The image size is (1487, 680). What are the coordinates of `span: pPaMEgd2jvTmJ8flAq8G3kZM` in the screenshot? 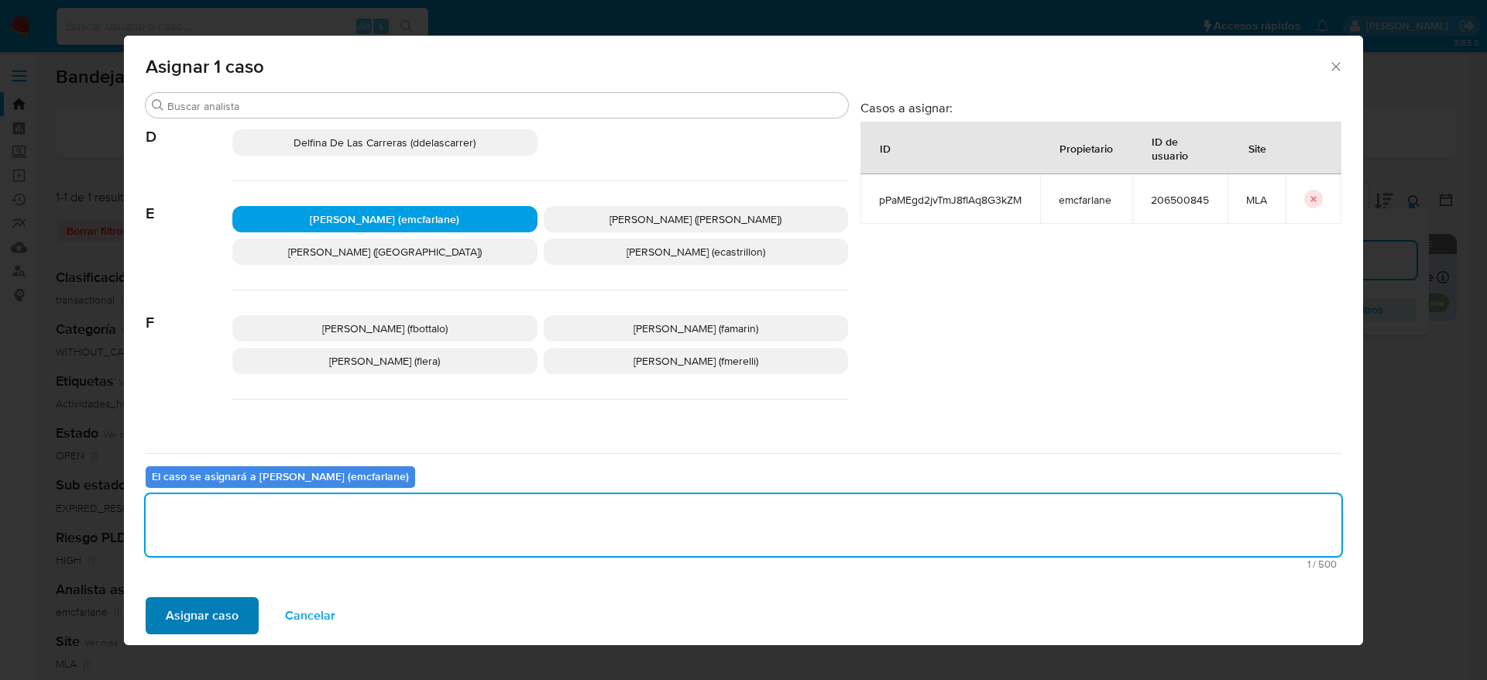 It's located at (950, 200).